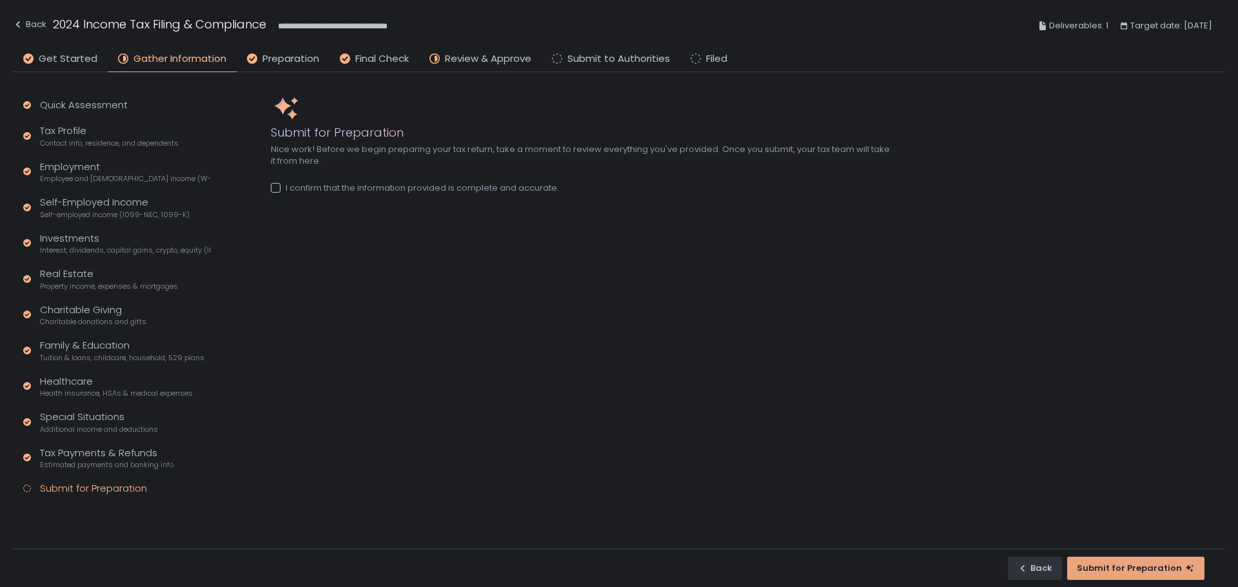 The height and width of the screenshot is (587, 1238). I want to click on div: Family & Education, so click(122, 351).